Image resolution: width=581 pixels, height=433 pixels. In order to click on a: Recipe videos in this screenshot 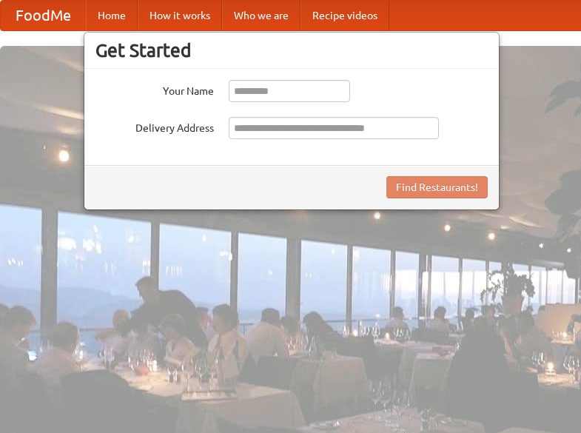, I will do `click(345, 16)`.